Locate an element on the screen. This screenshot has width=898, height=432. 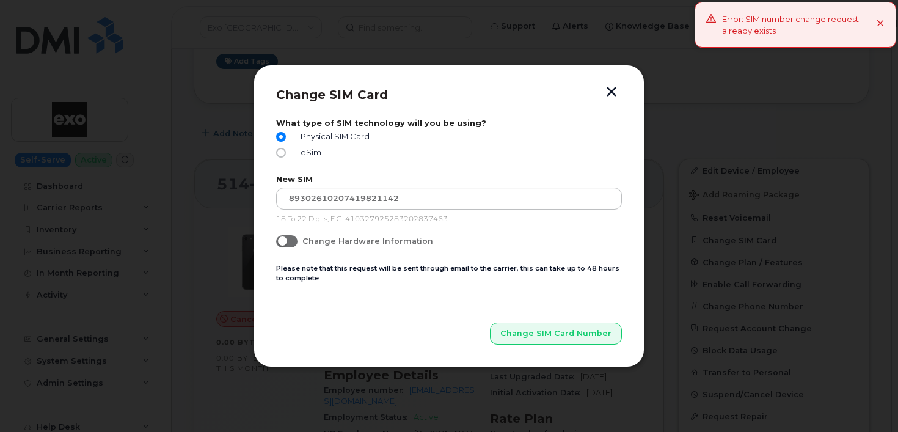
p: 18 To 22 Digits, E.G. 410327925283202837463 is located at coordinates (449, 219).